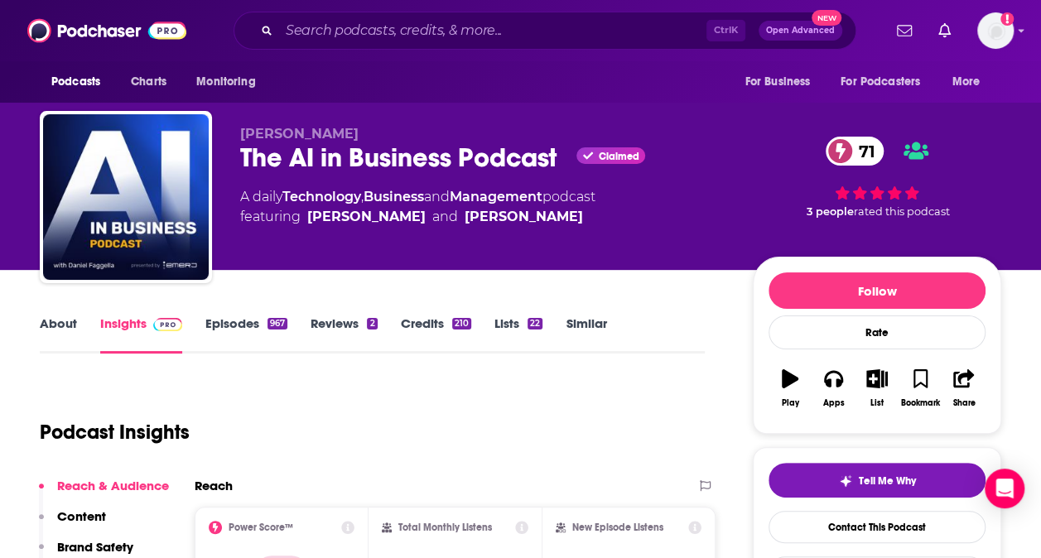 The width and height of the screenshot is (1041, 558). I want to click on button: Bookmark, so click(920, 389).